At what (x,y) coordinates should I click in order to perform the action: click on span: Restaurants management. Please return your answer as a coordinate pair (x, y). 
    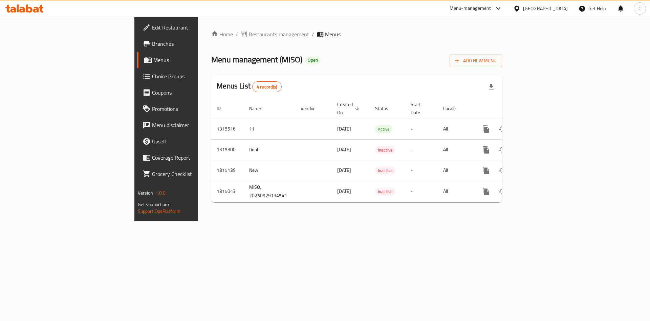
    Looking at the image, I should click on (279, 34).